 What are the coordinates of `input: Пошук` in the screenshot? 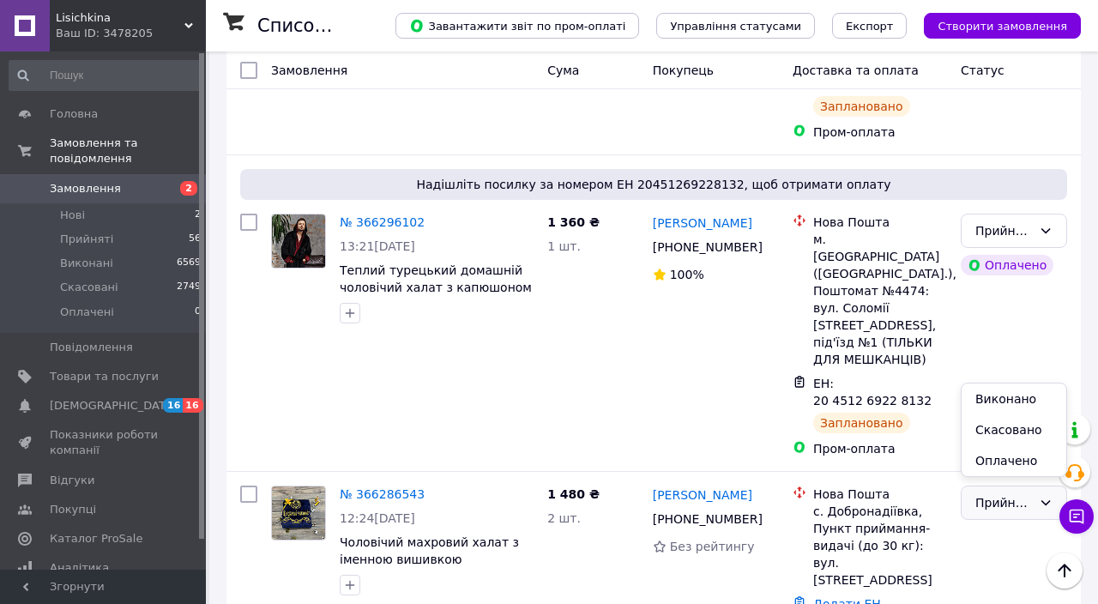 It's located at (106, 76).